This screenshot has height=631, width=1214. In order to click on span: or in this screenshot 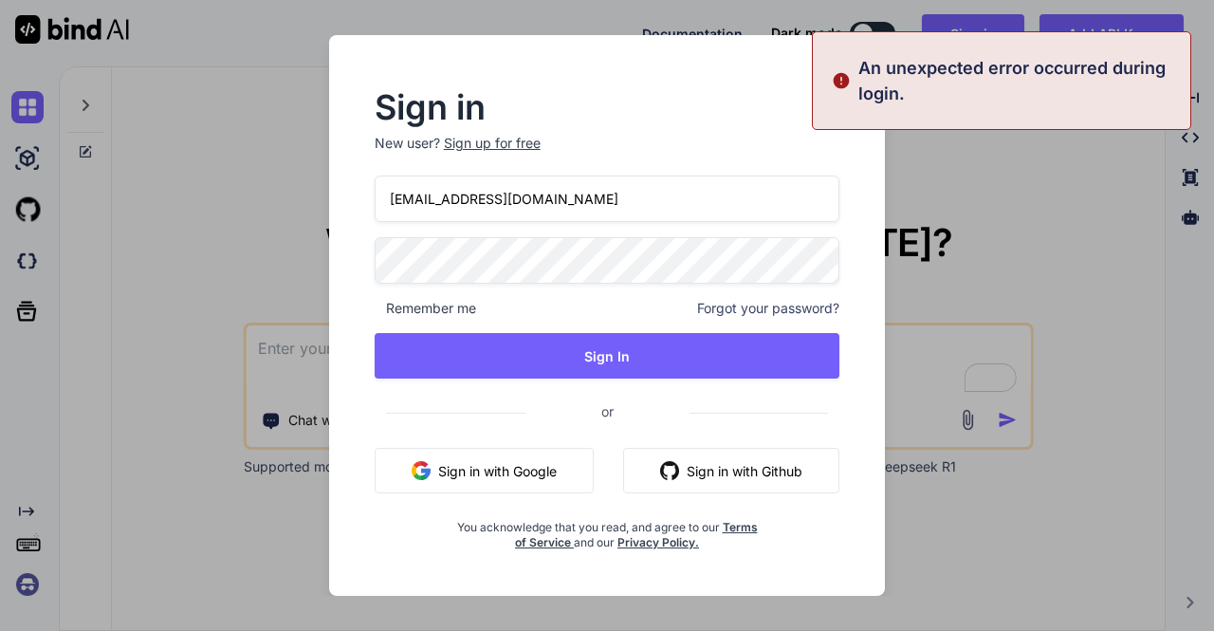, I will do `click(607, 411)`.